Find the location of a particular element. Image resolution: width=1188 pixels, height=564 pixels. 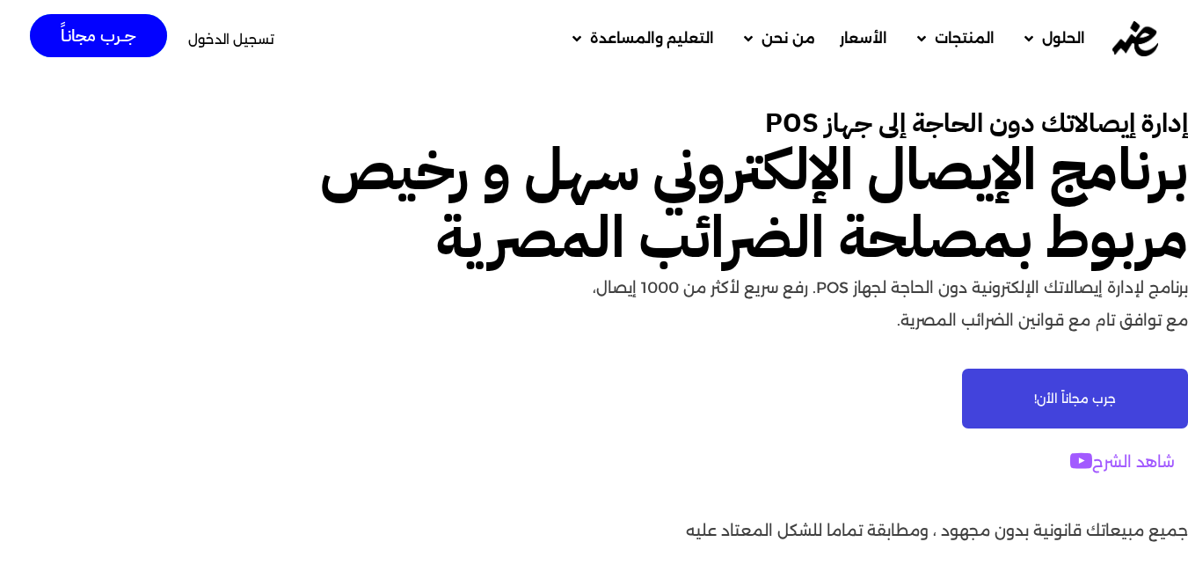

span: جــرب مجانـاً is located at coordinates (99, 35).